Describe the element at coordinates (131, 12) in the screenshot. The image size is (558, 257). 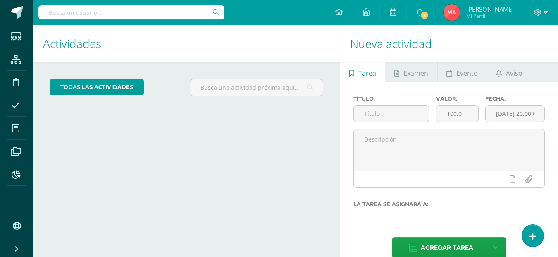
I see `input: Busca un usuario...` at that location.